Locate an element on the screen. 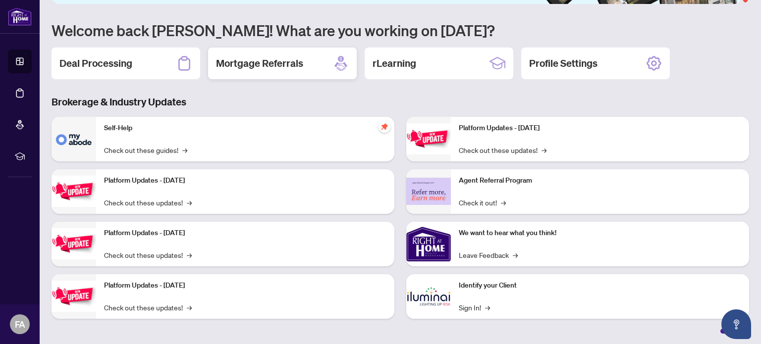 The image size is (761, 344). span: pushpin is located at coordinates (385, 127).